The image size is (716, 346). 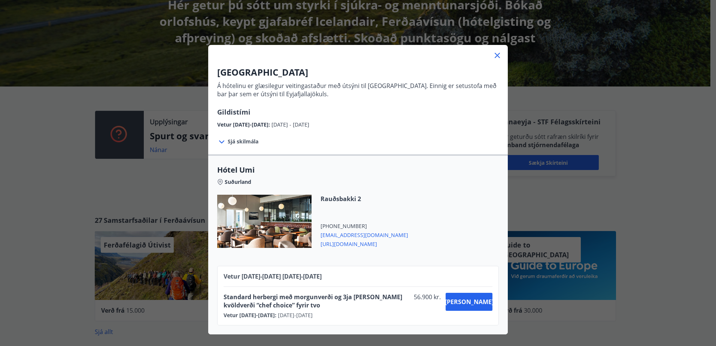 I want to click on span: Hótel Umi, so click(x=358, y=170).